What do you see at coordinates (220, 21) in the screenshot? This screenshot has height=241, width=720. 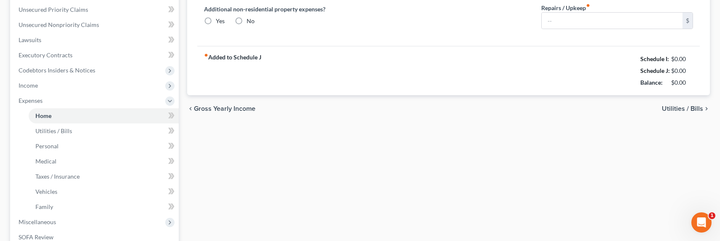 I see `label: Yes` at bounding box center [220, 21].